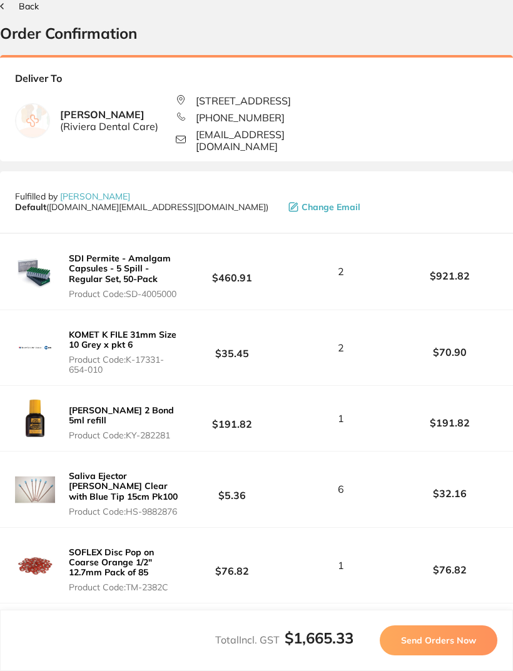 The height and width of the screenshot is (671, 513). Describe the element at coordinates (73, 196) in the screenshot. I see `p: Fulfilled by` at that location.